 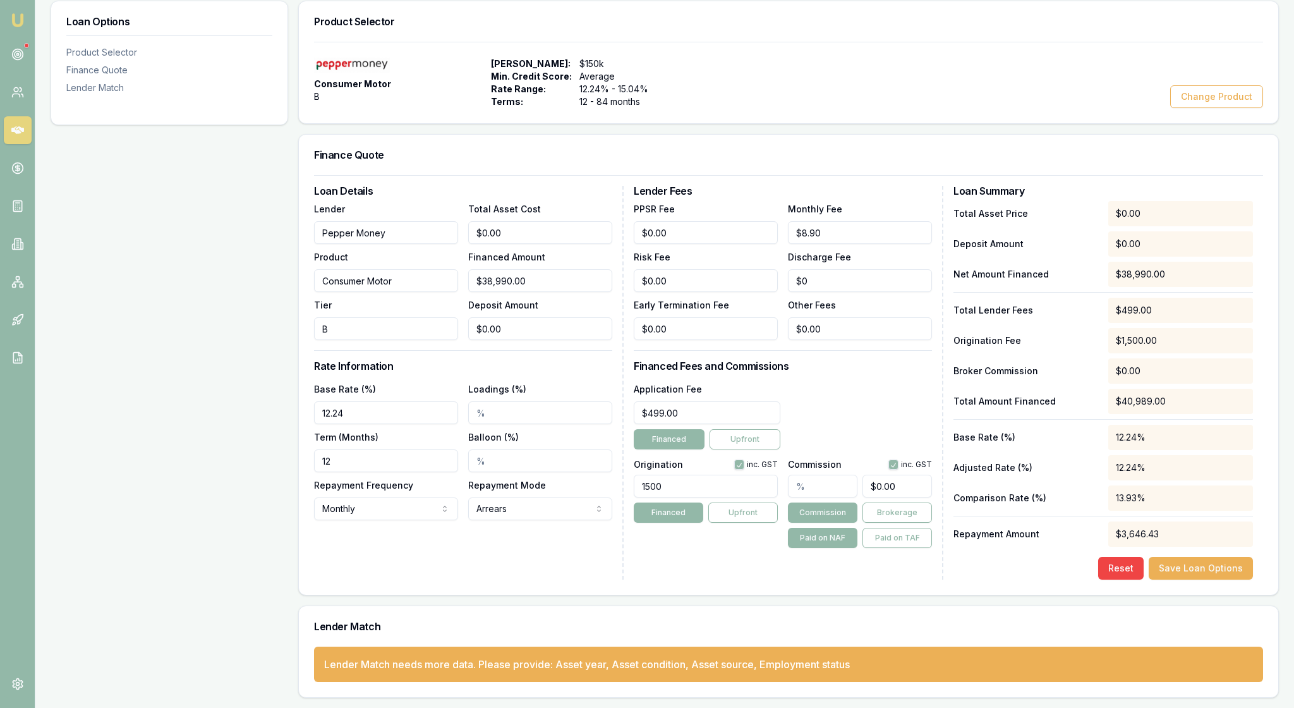 I want to click on button: Reset, so click(x=1121, y=568).